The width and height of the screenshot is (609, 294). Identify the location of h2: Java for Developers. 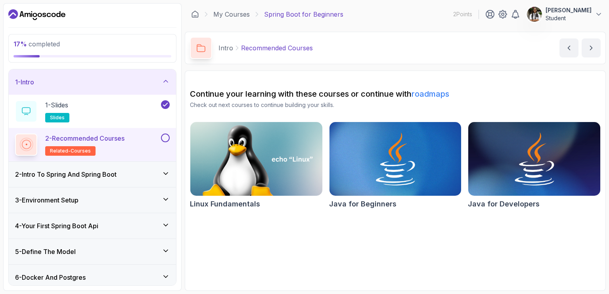
(504, 204).